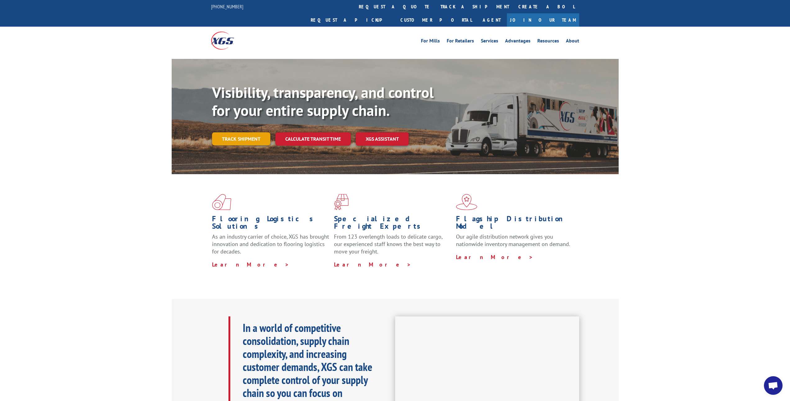 The height and width of the screenshot is (401, 790). I want to click on a: For Retailers, so click(460, 42).